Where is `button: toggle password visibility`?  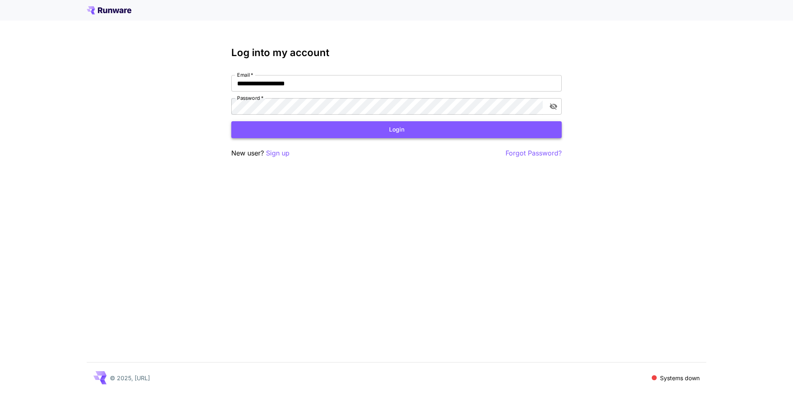 button: toggle password visibility is located at coordinates (553, 107).